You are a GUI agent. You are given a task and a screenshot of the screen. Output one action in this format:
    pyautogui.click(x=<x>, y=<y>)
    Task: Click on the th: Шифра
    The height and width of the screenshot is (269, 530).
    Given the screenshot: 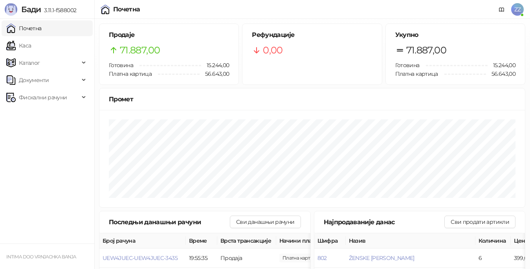 What is the action you would take?
    pyautogui.click(x=330, y=241)
    